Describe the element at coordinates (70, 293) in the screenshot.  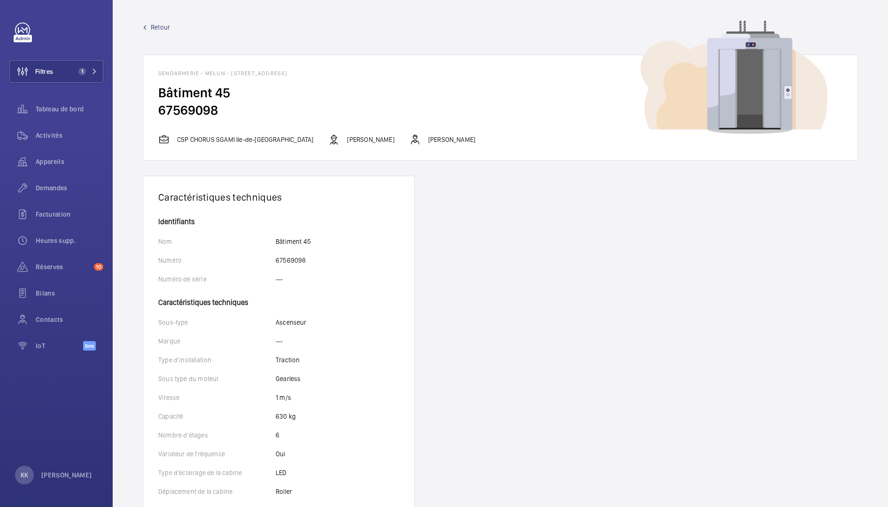
I see `span: Bilans` at that location.